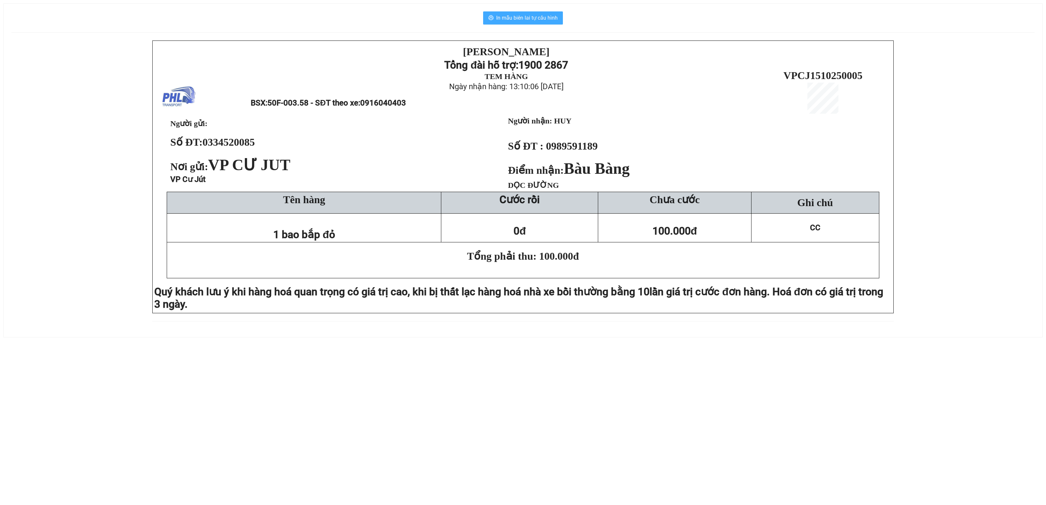  I want to click on span: Nơi gửi:, so click(231, 167).